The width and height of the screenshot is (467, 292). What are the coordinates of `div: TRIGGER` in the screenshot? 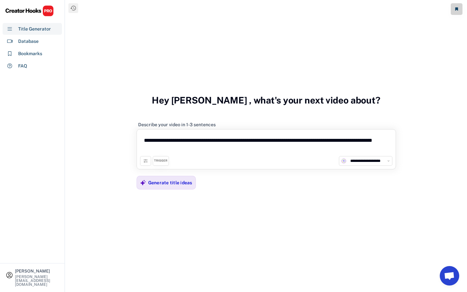 It's located at (161, 161).